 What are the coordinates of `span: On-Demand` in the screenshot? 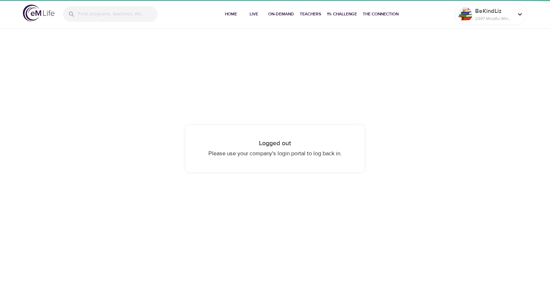 It's located at (281, 14).